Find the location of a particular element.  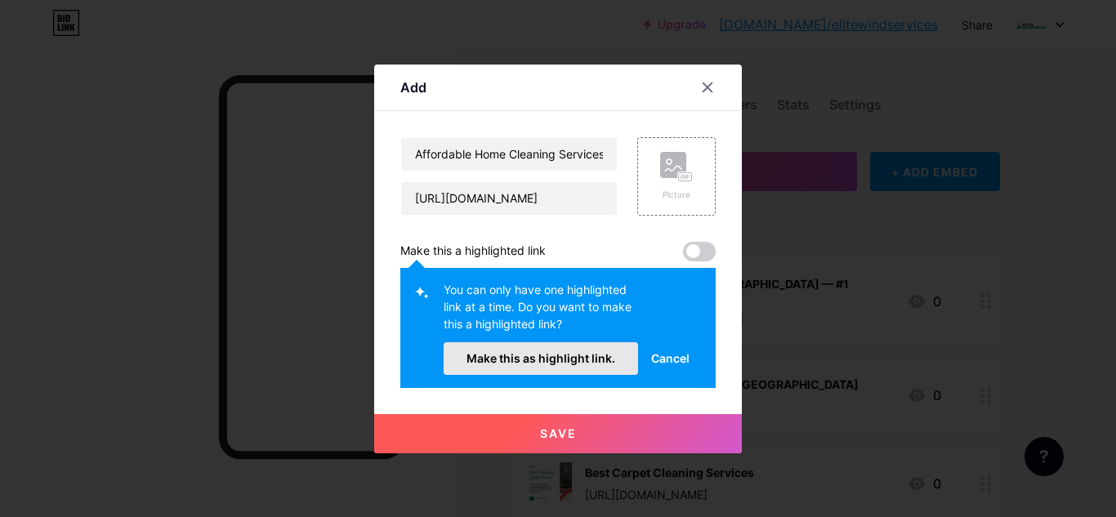

span: Cancel is located at coordinates (670, 358).